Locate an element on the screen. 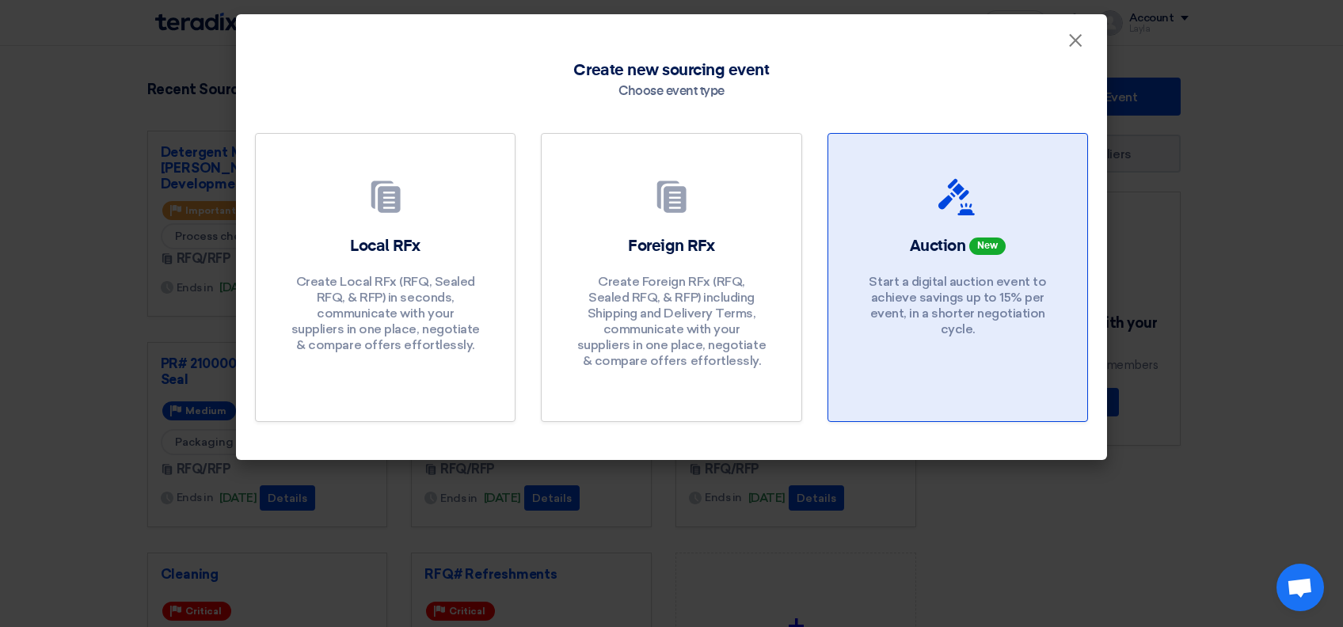 Image resolution: width=1343 pixels, height=627 pixels. p: Create Local RFx (RFQ, Sealed RFQ, & RFP) in seconds, communicate with your suppliers in one plac... is located at coordinates (386, 314).